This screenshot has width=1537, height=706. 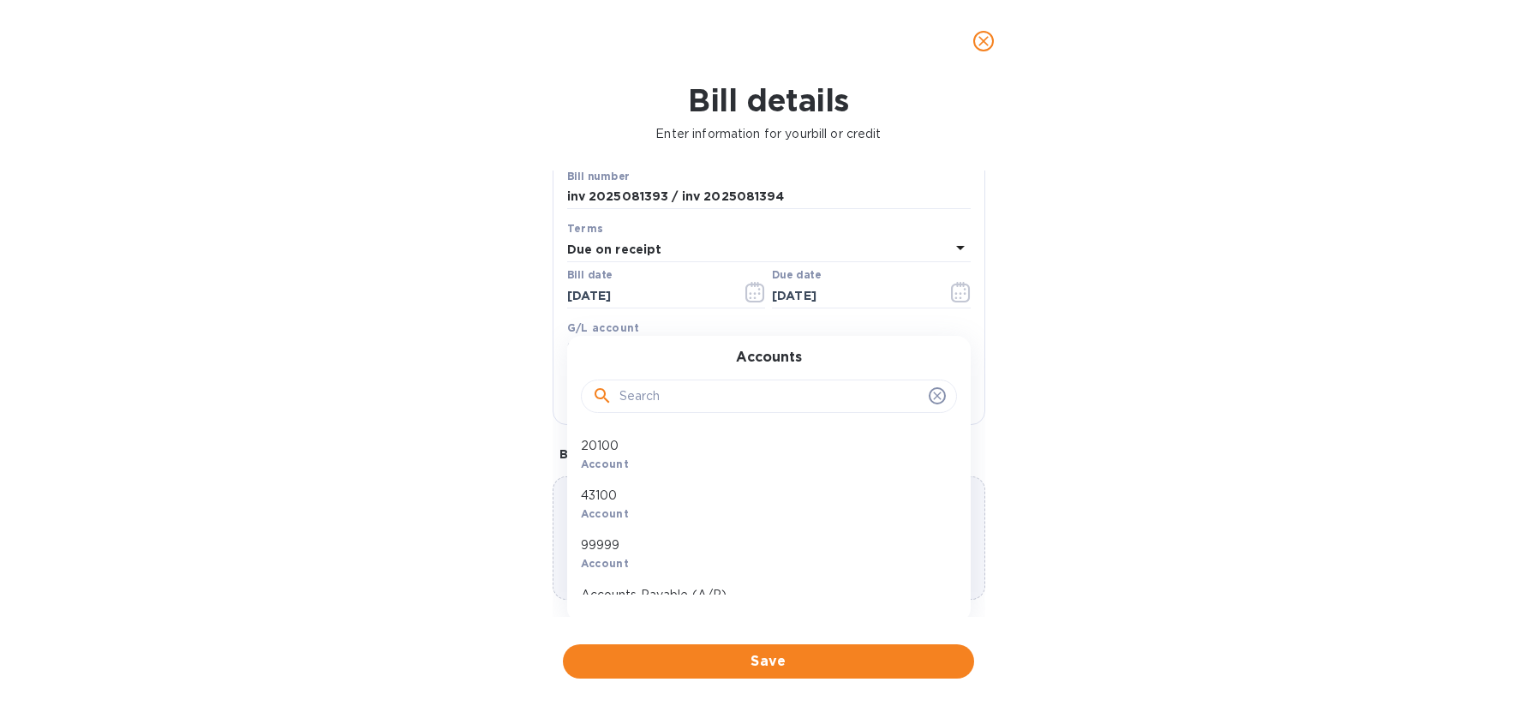 I want to click on label: Bill number, so click(x=598, y=177).